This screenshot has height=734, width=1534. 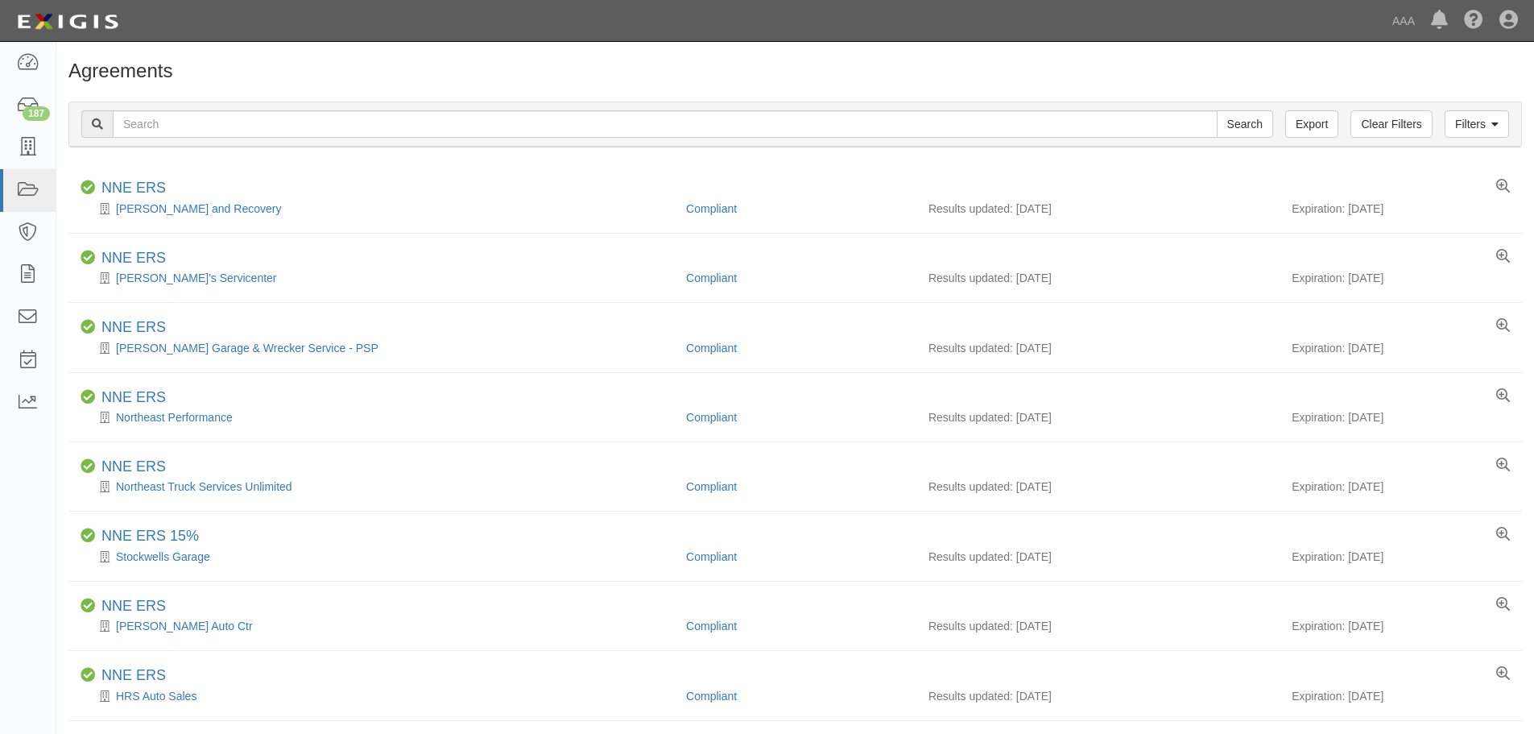 What do you see at coordinates (377, 556) in the screenshot?
I see `div: Stockwells Garage` at bounding box center [377, 556].